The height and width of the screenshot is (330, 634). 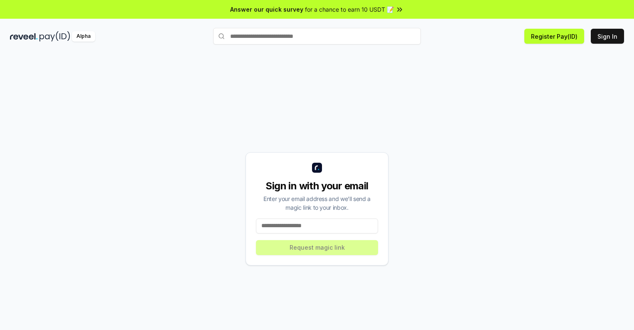 I want to click on div: Enter your email address and we’ll send a magic link to your inbox., so click(x=317, y=203).